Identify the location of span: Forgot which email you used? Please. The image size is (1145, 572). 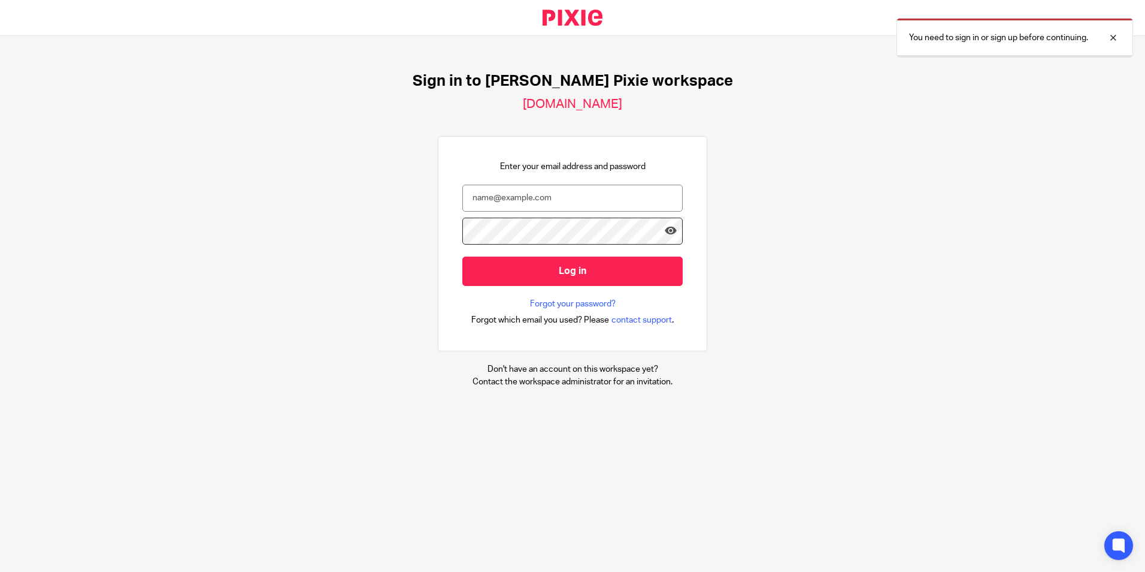
(540, 320).